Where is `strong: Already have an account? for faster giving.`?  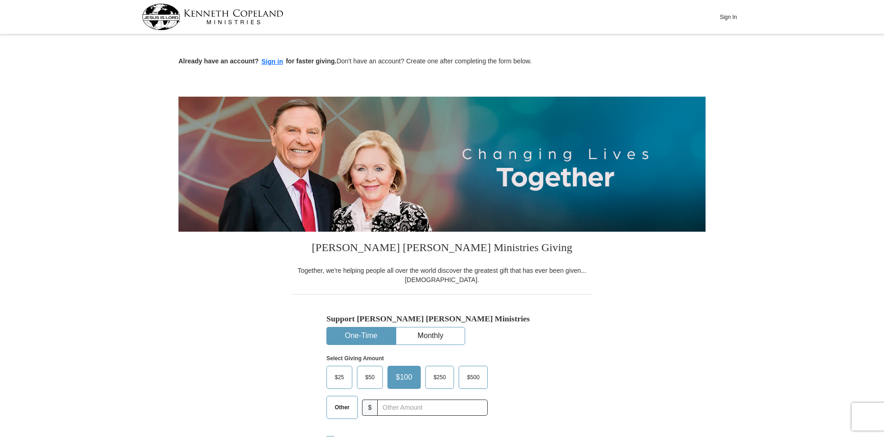 strong: Already have an account? for faster giving. is located at coordinates (257, 61).